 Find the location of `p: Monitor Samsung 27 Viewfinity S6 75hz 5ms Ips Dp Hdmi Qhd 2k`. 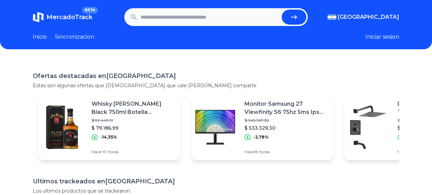

p: Monitor Samsung 27 Viewfinity S6 75hz 5ms Ips Dp Hdmi Qhd 2k is located at coordinates (286, 108).